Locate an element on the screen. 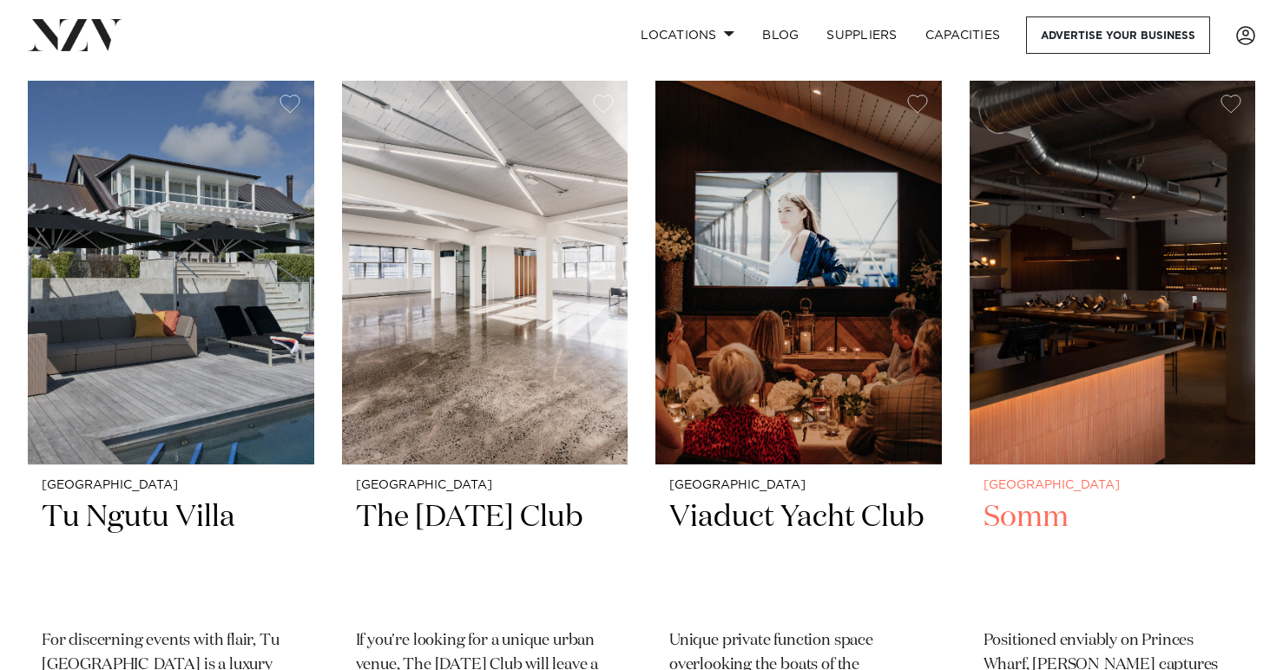  a: BLOG is located at coordinates (781, 35).